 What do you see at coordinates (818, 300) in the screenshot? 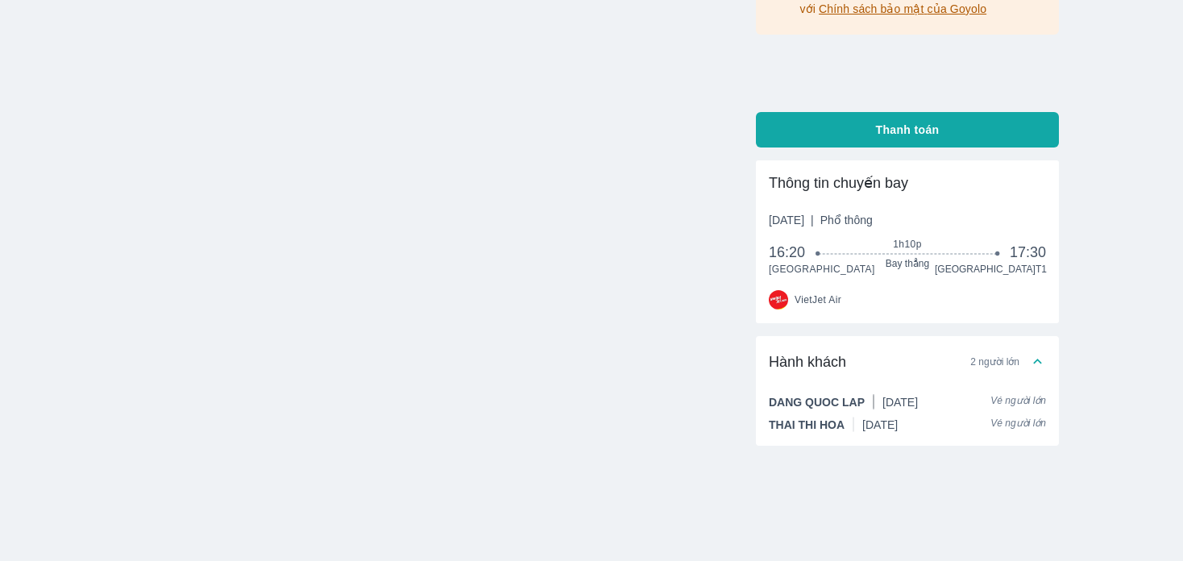
I see `span: VietJet Air` at bounding box center [818, 300].